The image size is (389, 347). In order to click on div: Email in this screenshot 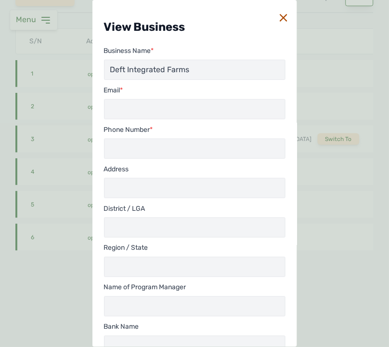, I will do `click(195, 91)`.